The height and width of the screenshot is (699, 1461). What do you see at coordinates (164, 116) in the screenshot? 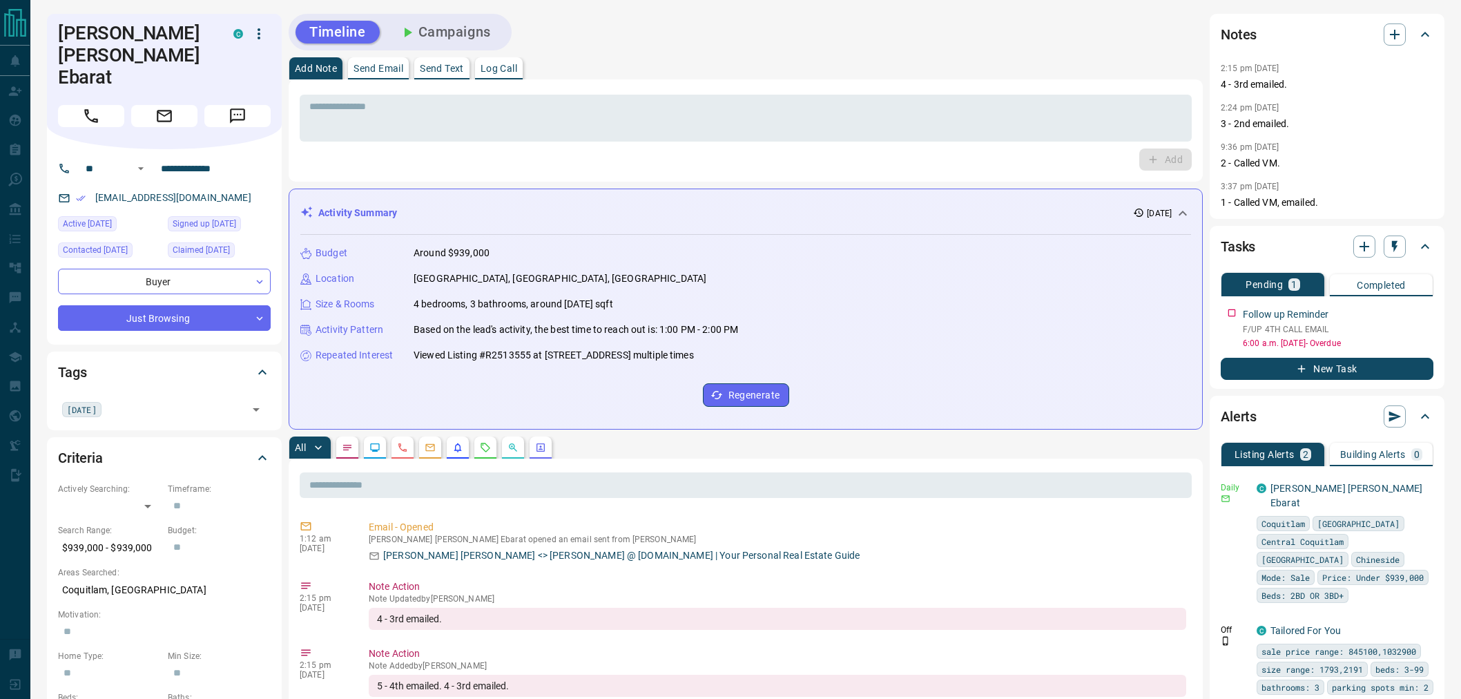
I see `span: Email` at bounding box center [164, 116].